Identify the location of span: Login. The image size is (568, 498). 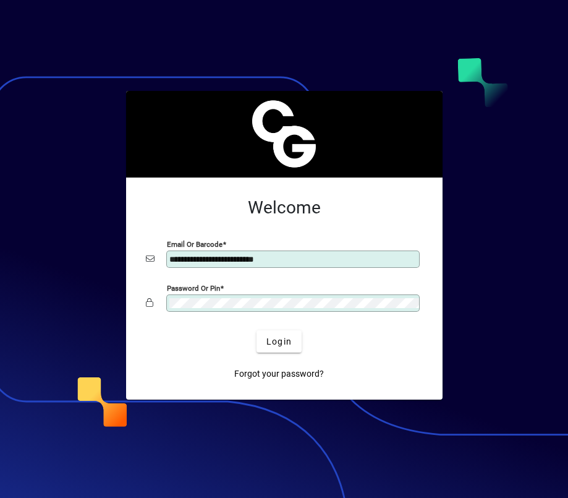
(279, 341).